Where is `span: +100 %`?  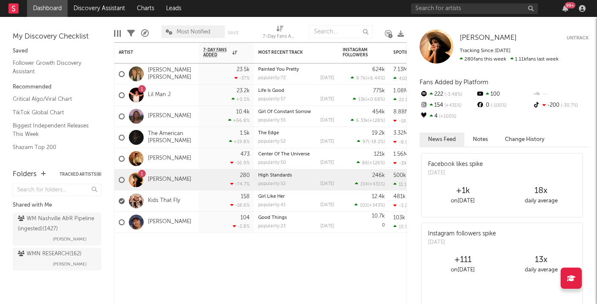 span: +100 % is located at coordinates (447, 116).